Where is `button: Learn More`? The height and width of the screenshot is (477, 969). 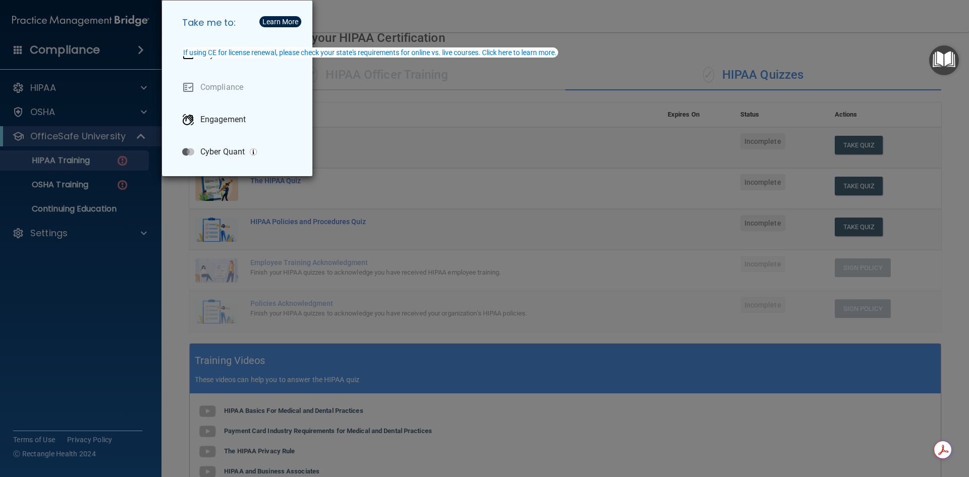 button: Learn More is located at coordinates (280, 22).